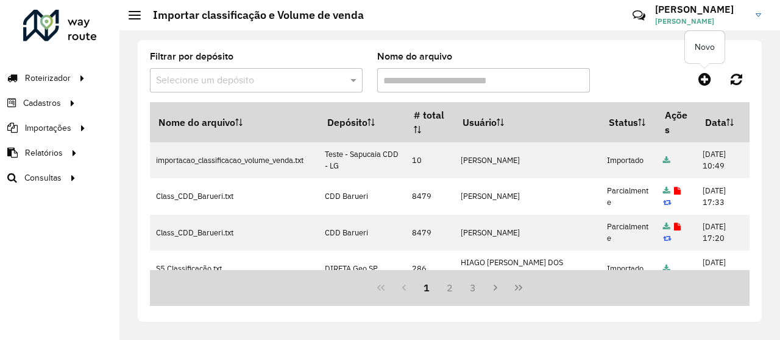 This screenshot has height=340, width=780. Describe the element at coordinates (704, 47) in the screenshot. I see `div: Novo` at that location.